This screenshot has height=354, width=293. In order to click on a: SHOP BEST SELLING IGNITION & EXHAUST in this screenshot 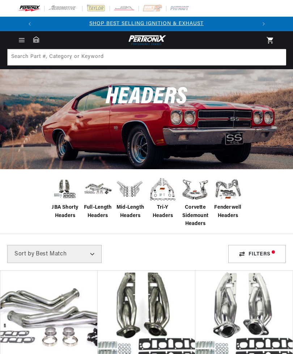, I will do `click(147, 24)`.